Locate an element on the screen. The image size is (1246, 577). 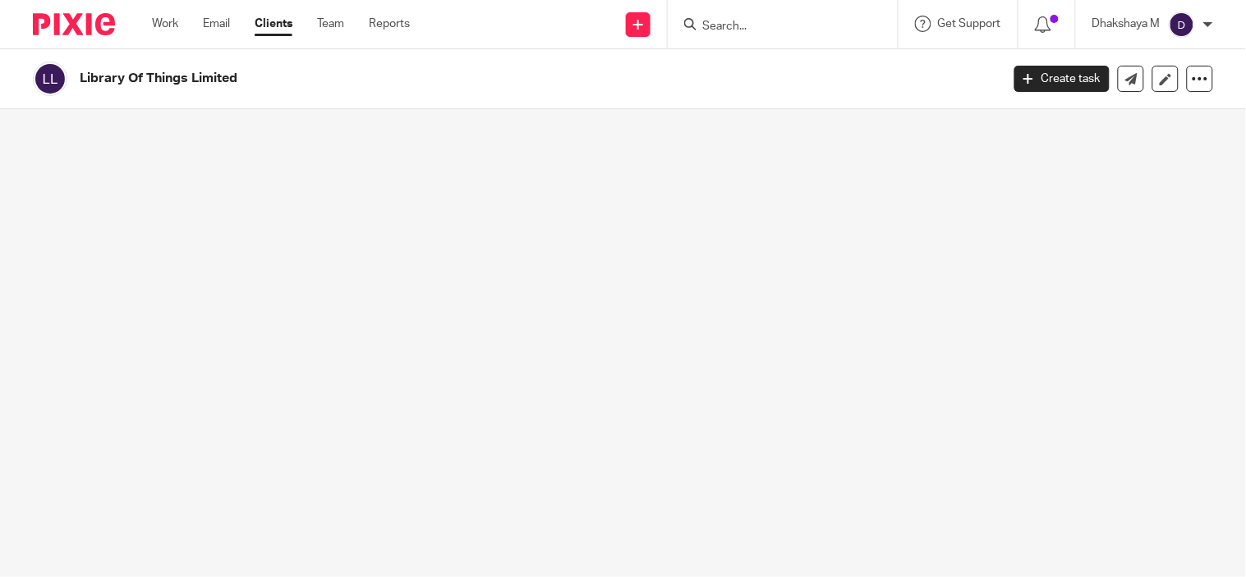
a: Reports is located at coordinates (389, 24).